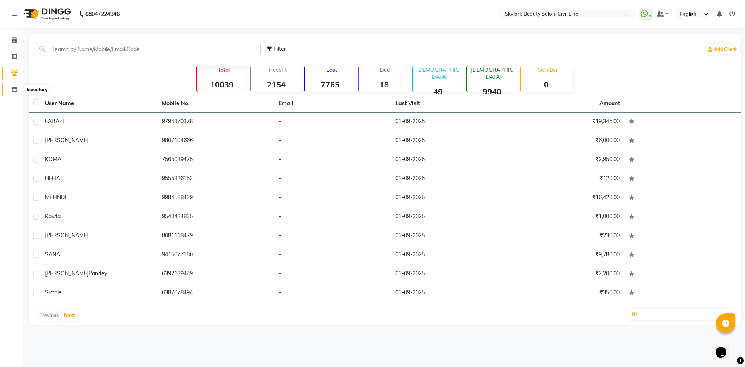 This screenshot has width=745, height=367. I want to click on td: 9794370378, so click(215, 122).